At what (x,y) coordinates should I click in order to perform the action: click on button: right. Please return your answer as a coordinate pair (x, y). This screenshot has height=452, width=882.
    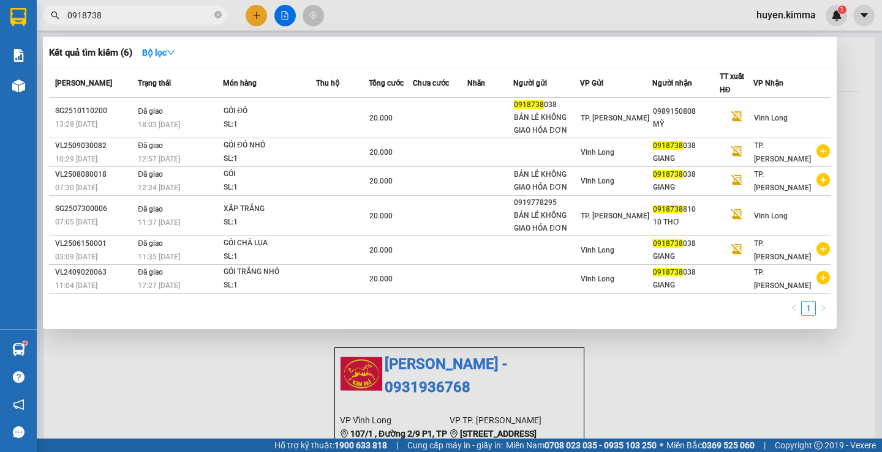
    Looking at the image, I should click on (823, 309).